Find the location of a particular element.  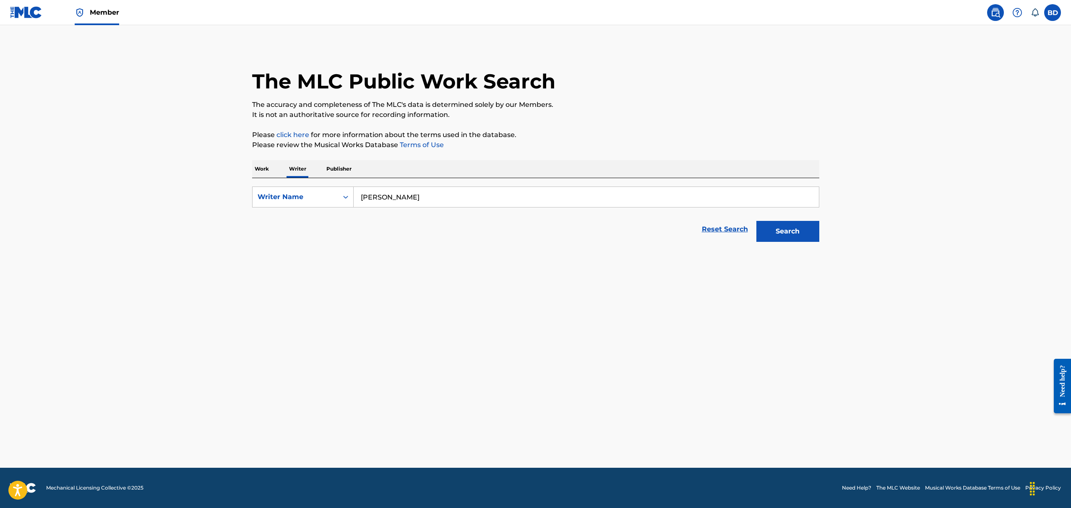

h1: The MLC Public Work Search is located at coordinates (404, 81).